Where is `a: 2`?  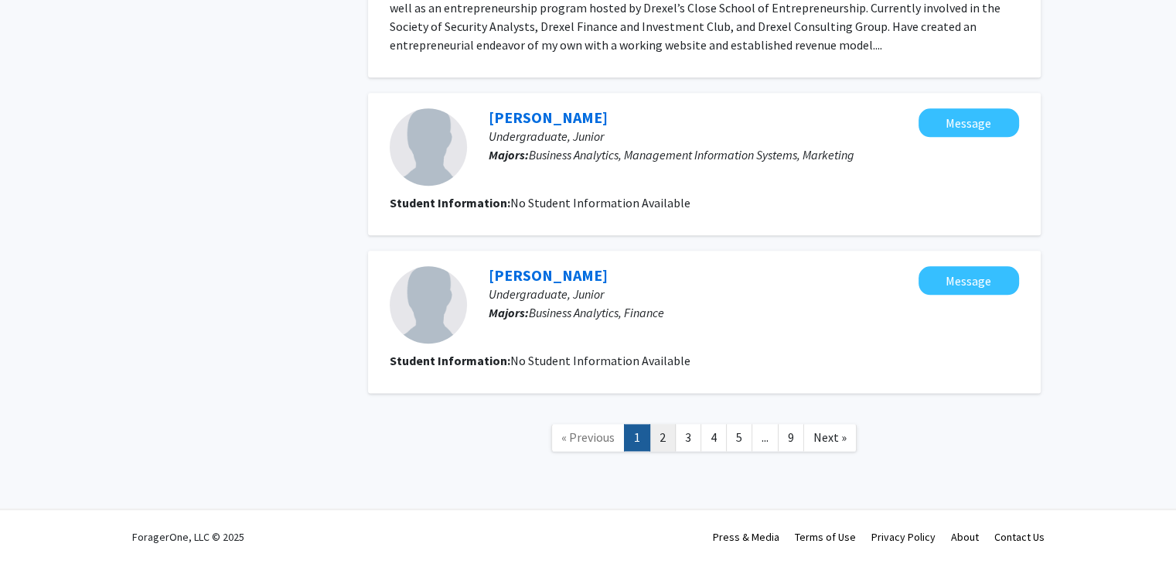 a: 2 is located at coordinates (663, 437).